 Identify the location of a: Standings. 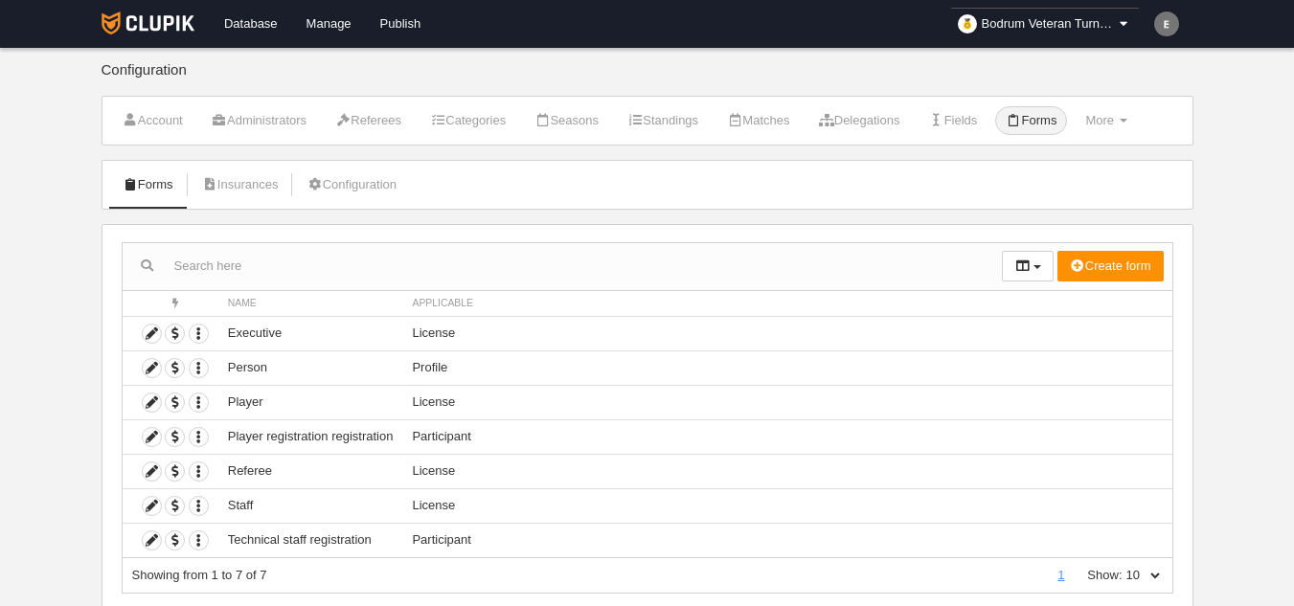
(663, 121).